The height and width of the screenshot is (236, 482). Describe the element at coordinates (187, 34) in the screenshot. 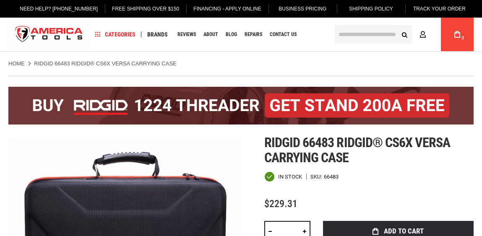

I see `a: Reviews` at that location.